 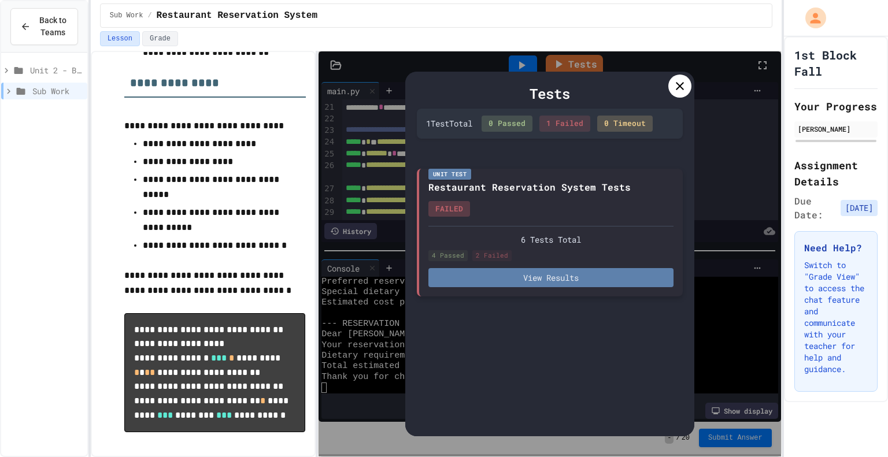 What do you see at coordinates (836, 106) in the screenshot?
I see `h2: Your Progress` at bounding box center [836, 106].